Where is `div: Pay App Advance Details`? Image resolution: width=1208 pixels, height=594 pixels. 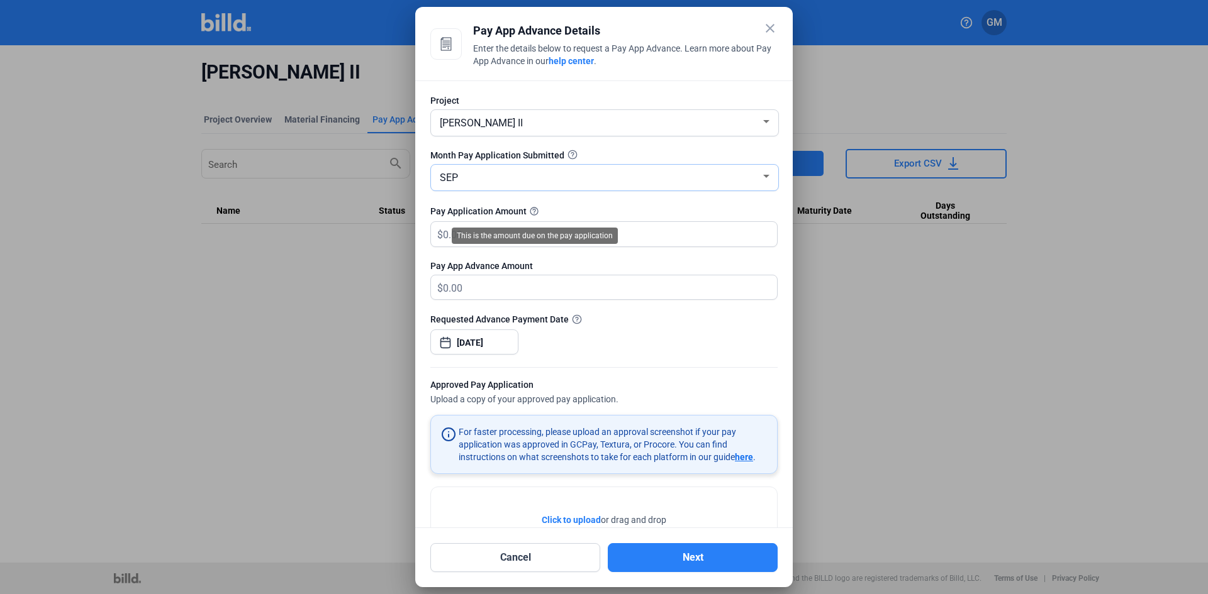 div: Pay App Advance Details is located at coordinates (625, 31).